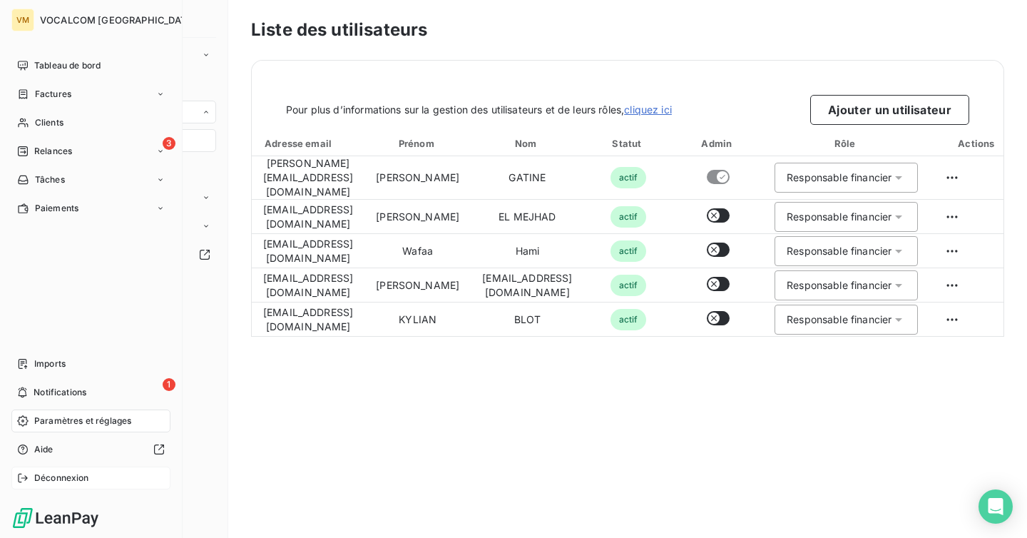 Image resolution: width=1027 pixels, height=538 pixels. Describe the element at coordinates (56, 208) in the screenshot. I see `span: Paiements` at that location.